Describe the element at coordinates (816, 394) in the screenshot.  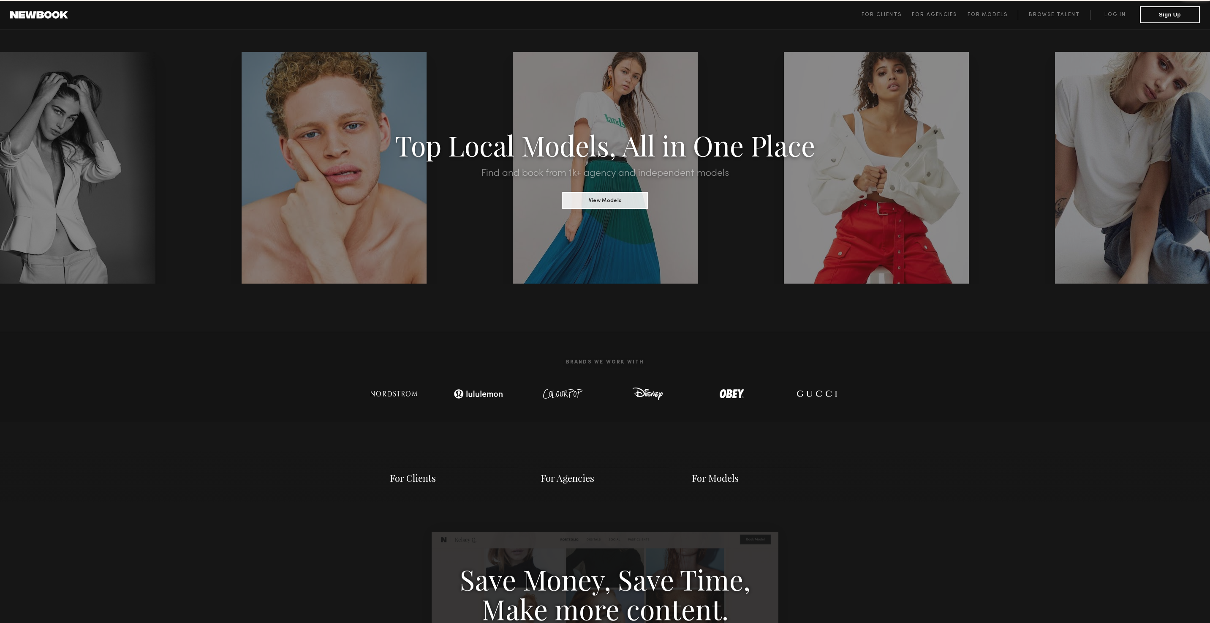
I see `img: logo-gucci.svg` at that location.